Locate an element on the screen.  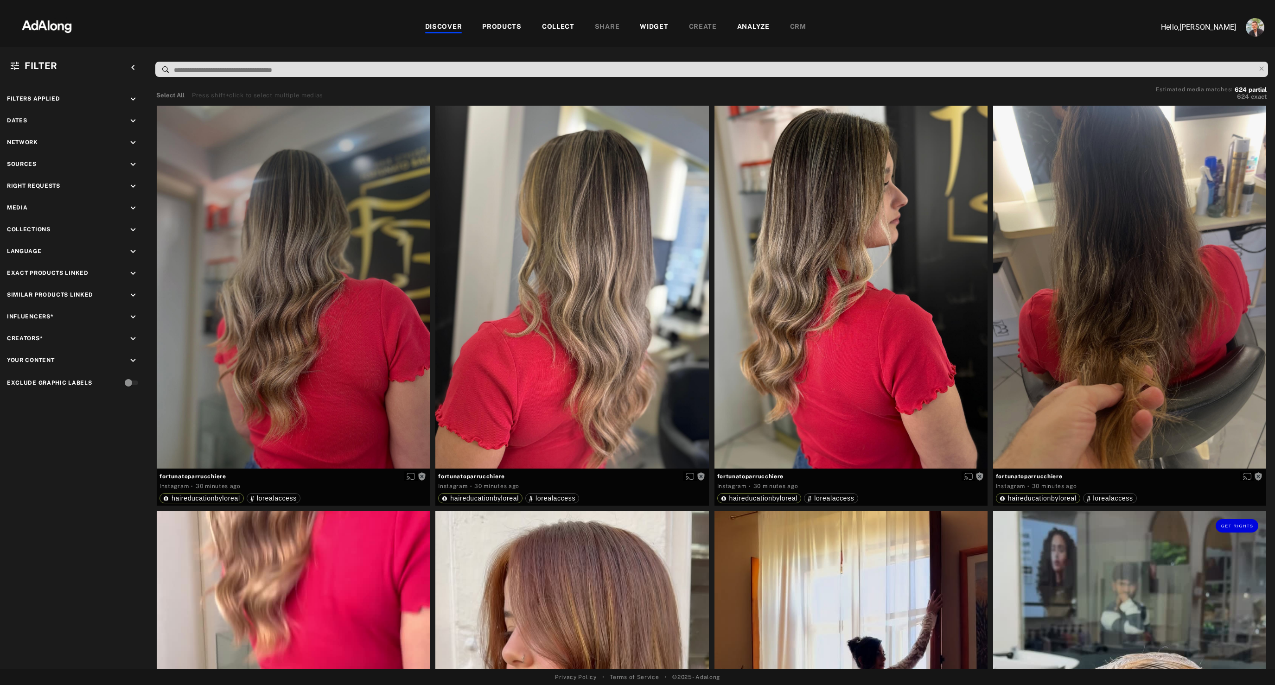
span: Right Requests is located at coordinates (33, 186).